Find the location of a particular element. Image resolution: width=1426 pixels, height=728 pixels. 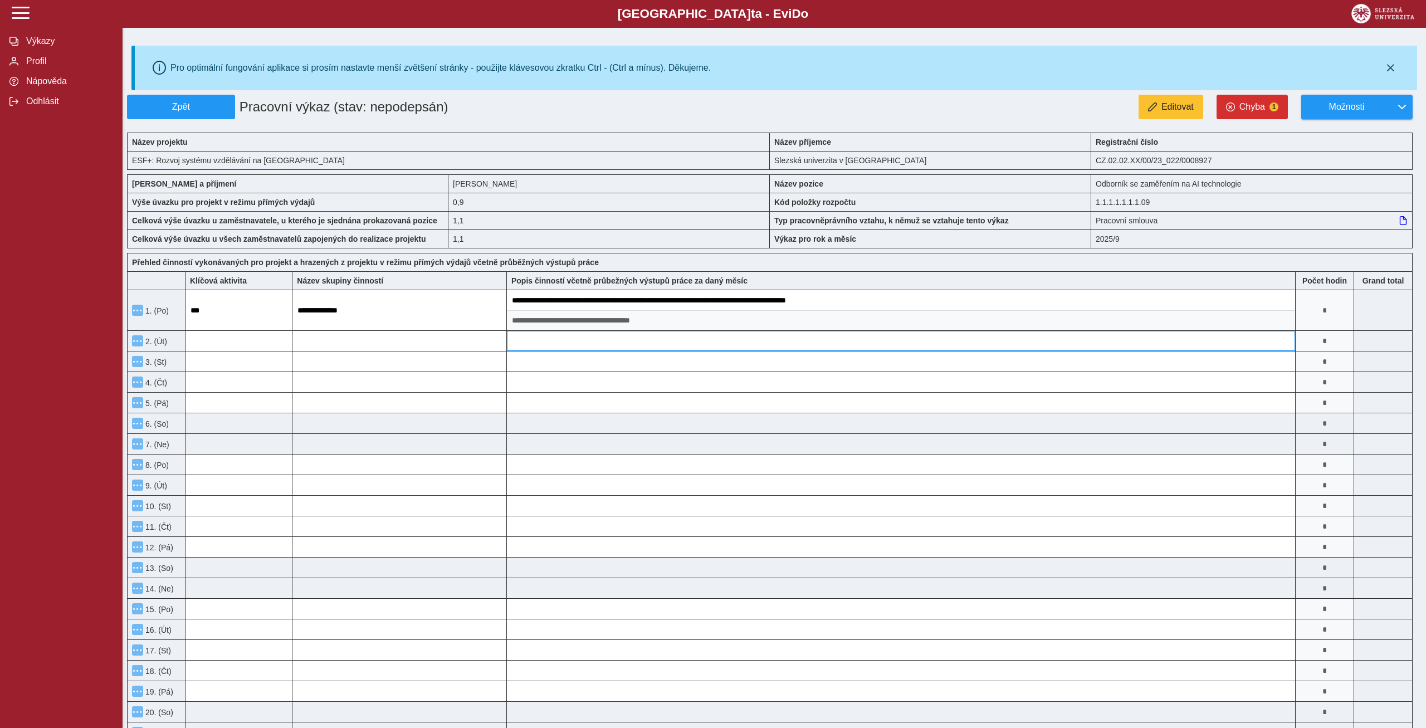

span: 5. (Pá) is located at coordinates (156, 403).